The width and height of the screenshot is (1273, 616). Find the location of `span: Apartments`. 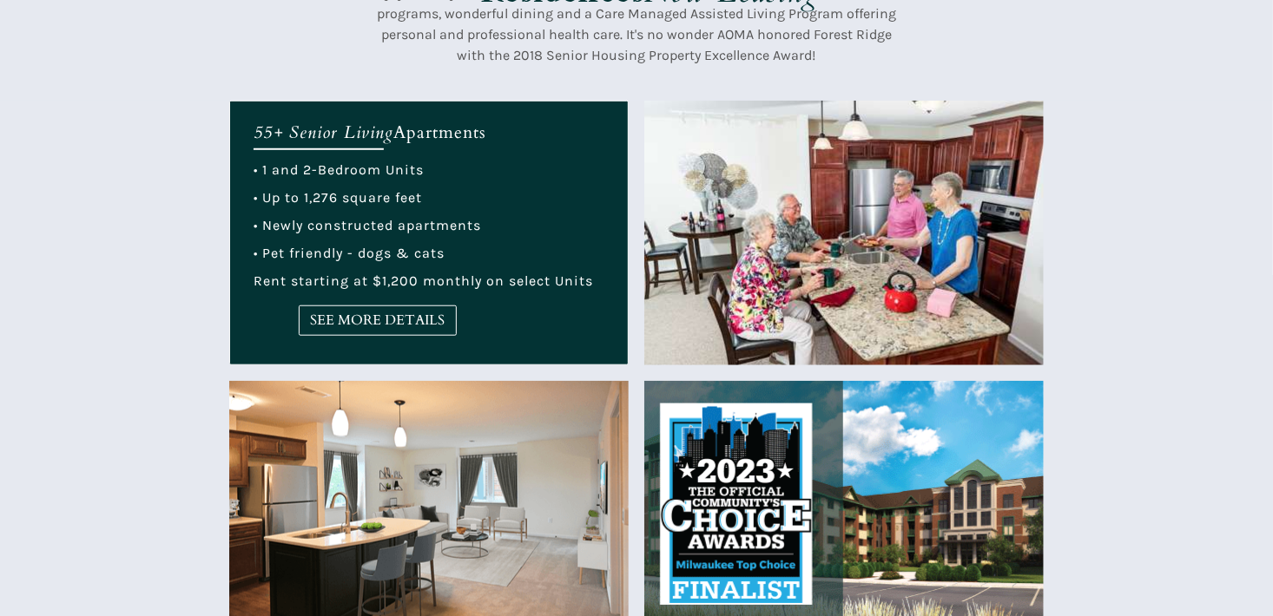

span: Apartments is located at coordinates (439, 132).